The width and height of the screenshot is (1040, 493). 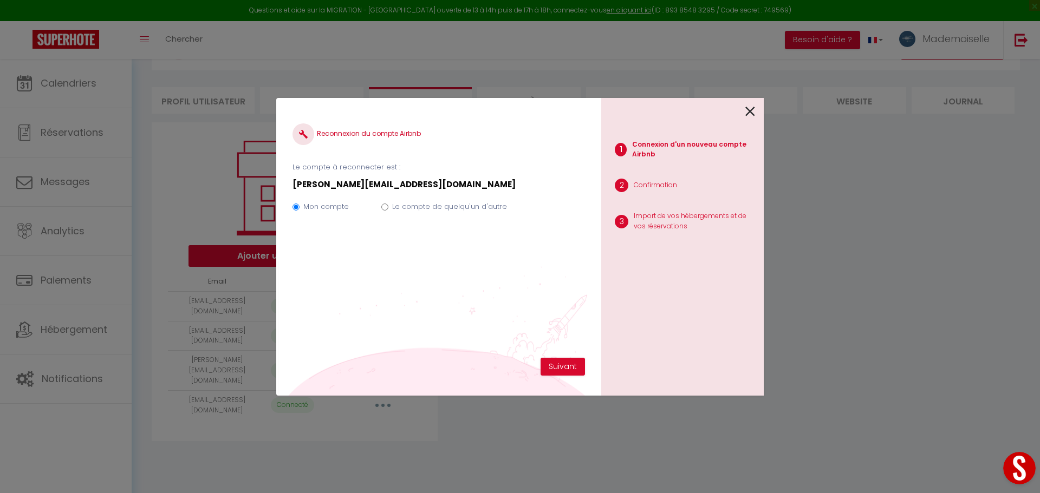 What do you see at coordinates (621, 149) in the screenshot?
I see `span: 1` at bounding box center [621, 149].